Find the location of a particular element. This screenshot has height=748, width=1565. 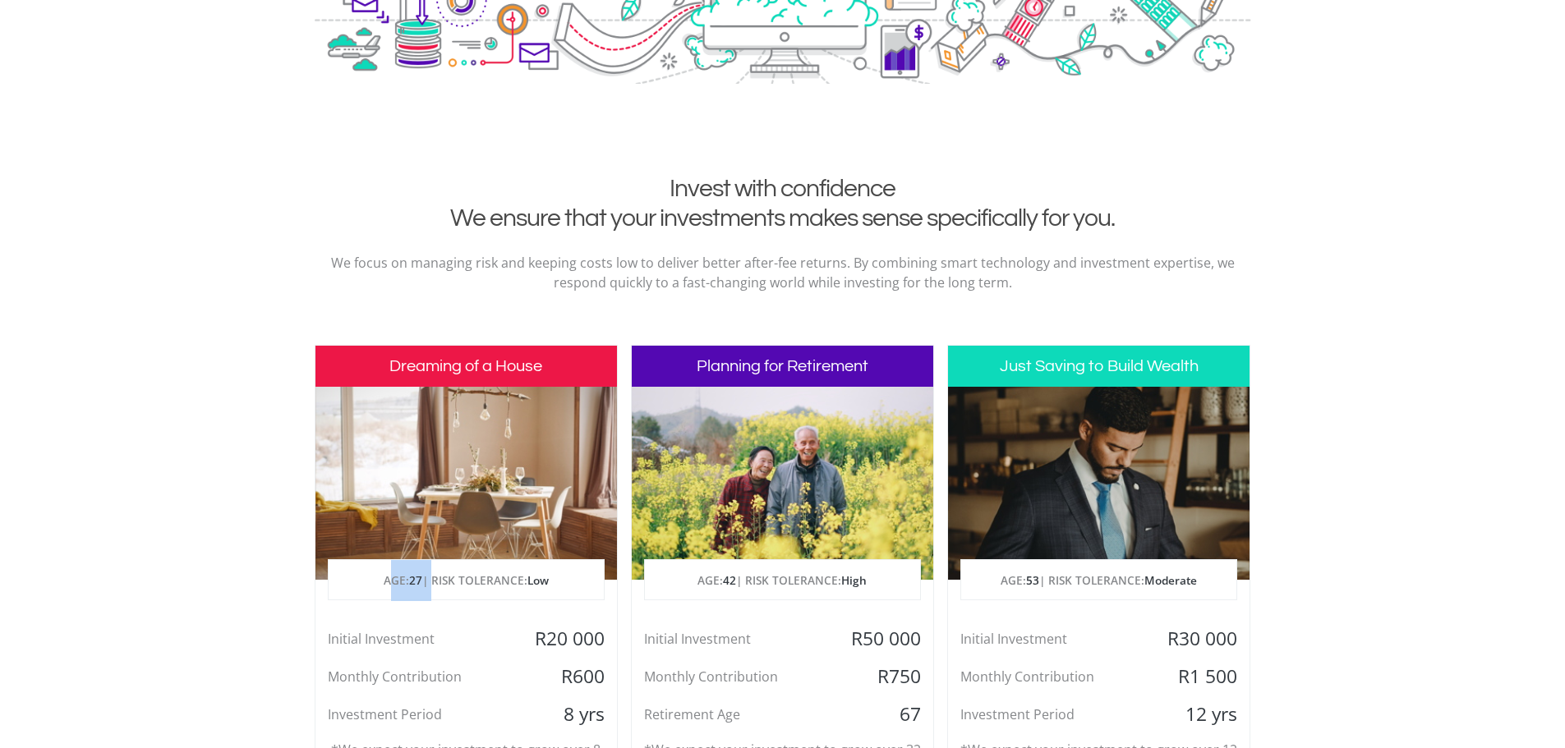

div: R750 is located at coordinates (883, 677).